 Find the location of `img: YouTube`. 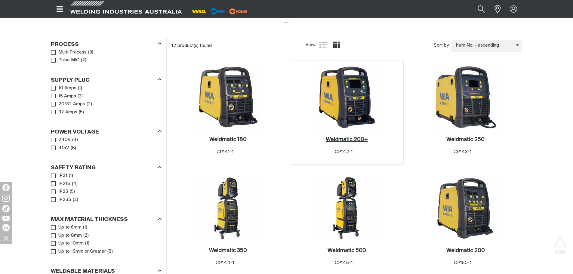

img: YouTube is located at coordinates (6, 218).